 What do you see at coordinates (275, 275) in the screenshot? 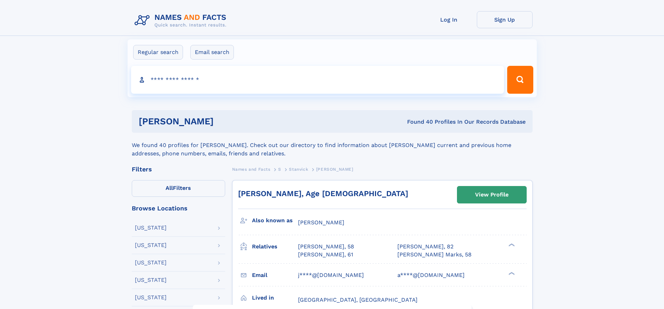
I see `h3: Email` at bounding box center [275, 275].